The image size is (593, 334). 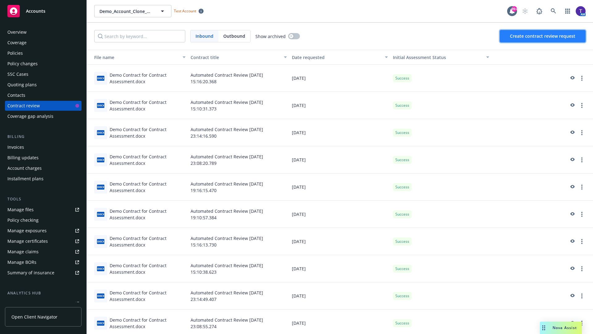 What do you see at coordinates (554, 11) in the screenshot?
I see `a: Search` at bounding box center [554, 11].